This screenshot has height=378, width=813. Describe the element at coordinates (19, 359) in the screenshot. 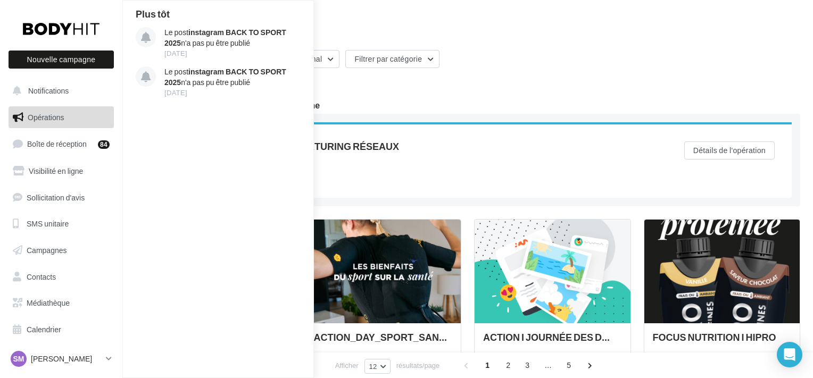

I see `span: SM` at that location.